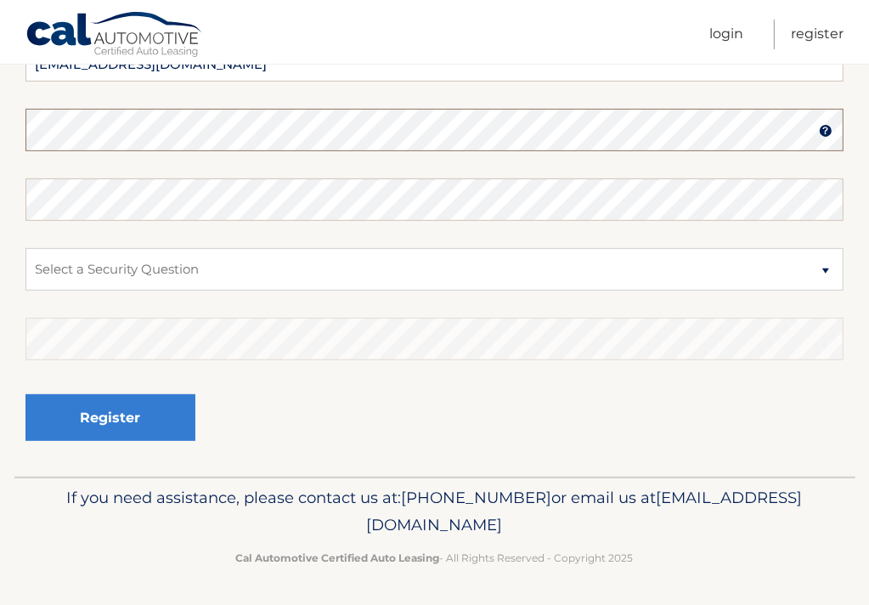 This screenshot has height=605, width=869. What do you see at coordinates (825, 131) in the screenshot?
I see `img: tooltip.svg` at bounding box center [825, 131].